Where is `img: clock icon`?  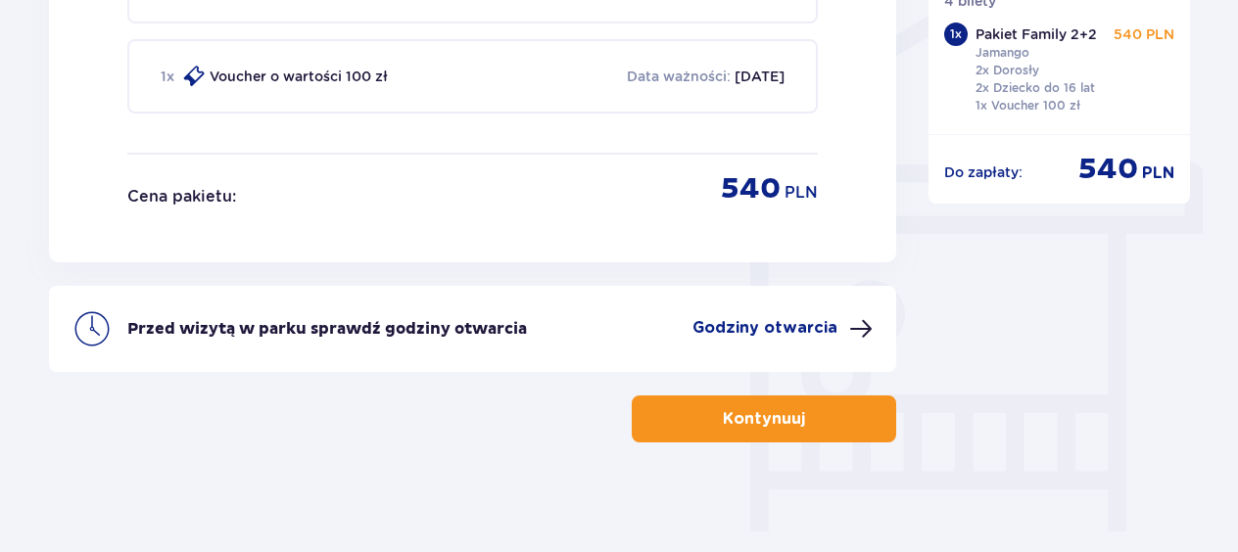
img: clock icon is located at coordinates (92, 329).